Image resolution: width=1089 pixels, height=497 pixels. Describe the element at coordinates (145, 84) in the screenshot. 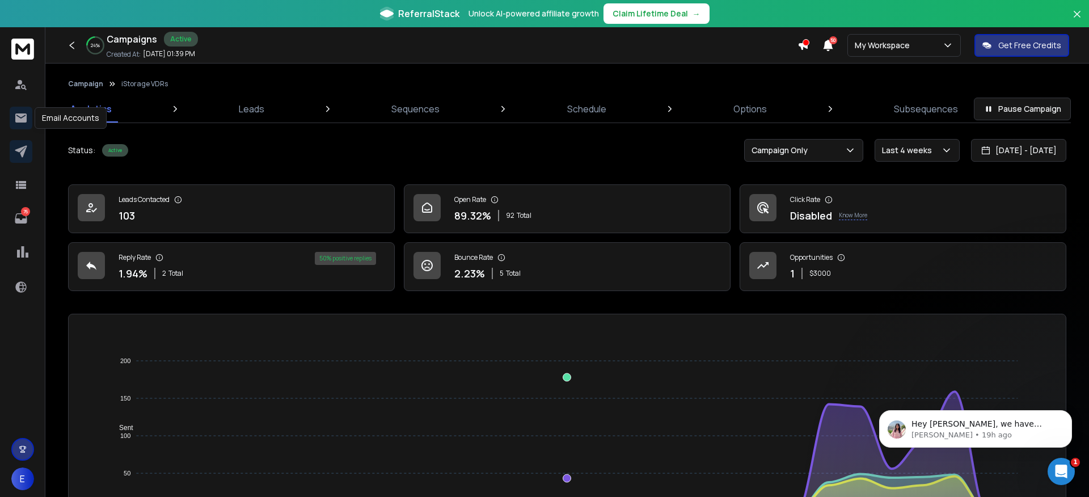

I see `p: iStorage VDRs` at that location.